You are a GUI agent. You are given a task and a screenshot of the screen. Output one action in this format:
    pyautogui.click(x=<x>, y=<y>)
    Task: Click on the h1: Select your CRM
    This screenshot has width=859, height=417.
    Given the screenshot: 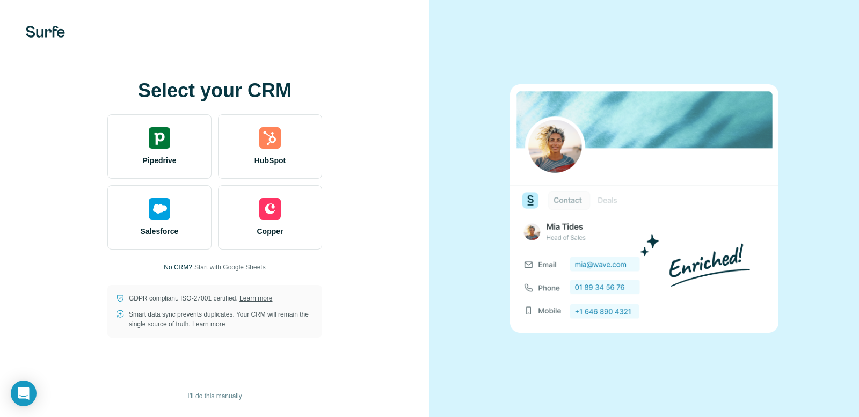 What is the action you would take?
    pyautogui.click(x=215, y=91)
    